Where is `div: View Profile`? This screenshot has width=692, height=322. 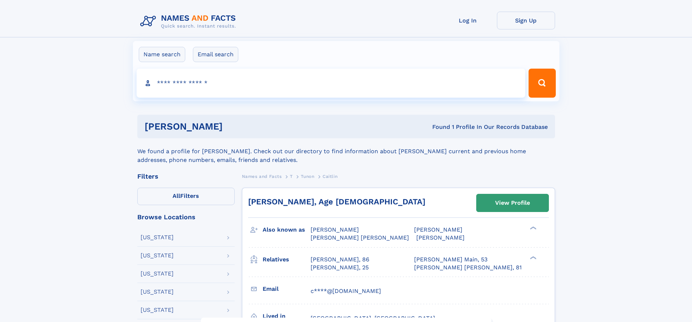
div: View Profile is located at coordinates (513, 203).